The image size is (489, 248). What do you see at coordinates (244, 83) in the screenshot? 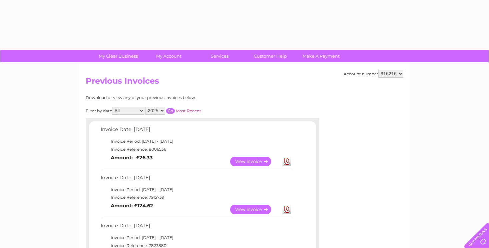
I see `h2: Previous Invoices` at bounding box center [244, 83].